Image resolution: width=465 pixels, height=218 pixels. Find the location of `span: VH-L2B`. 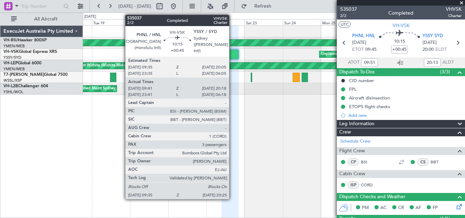

span: VH-L2B is located at coordinates (11, 86).